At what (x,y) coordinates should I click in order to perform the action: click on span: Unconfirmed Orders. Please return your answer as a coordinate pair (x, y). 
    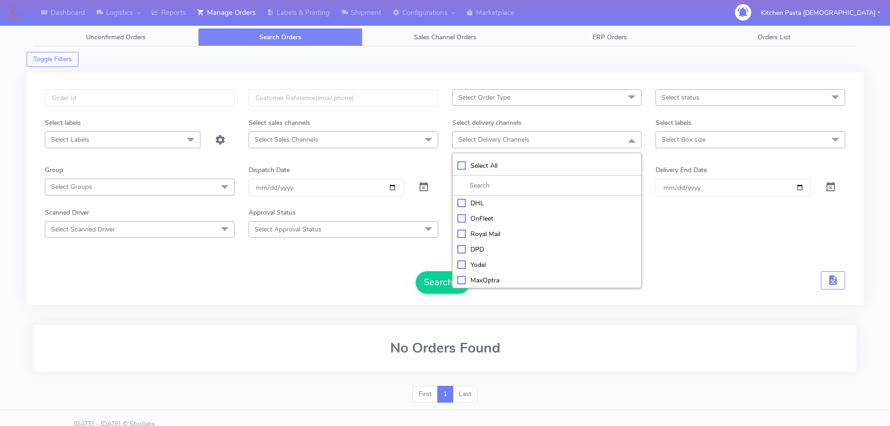
    Looking at the image, I should click on (116, 37).